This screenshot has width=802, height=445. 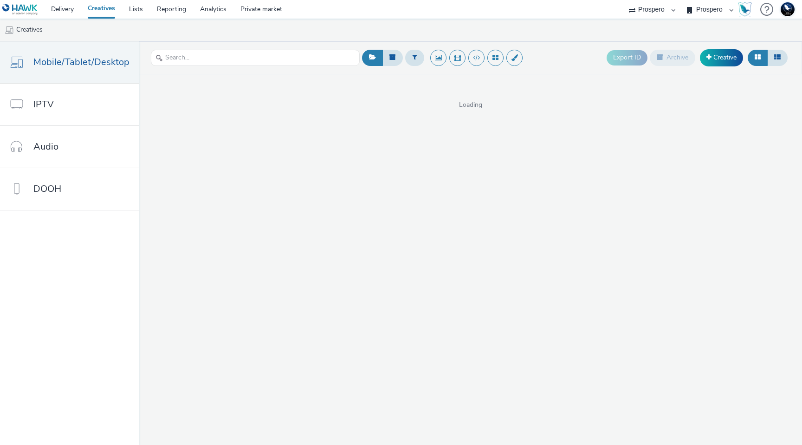 What do you see at coordinates (81, 62) in the screenshot?
I see `span: Mobile/Tablet/Desktop` at bounding box center [81, 62].